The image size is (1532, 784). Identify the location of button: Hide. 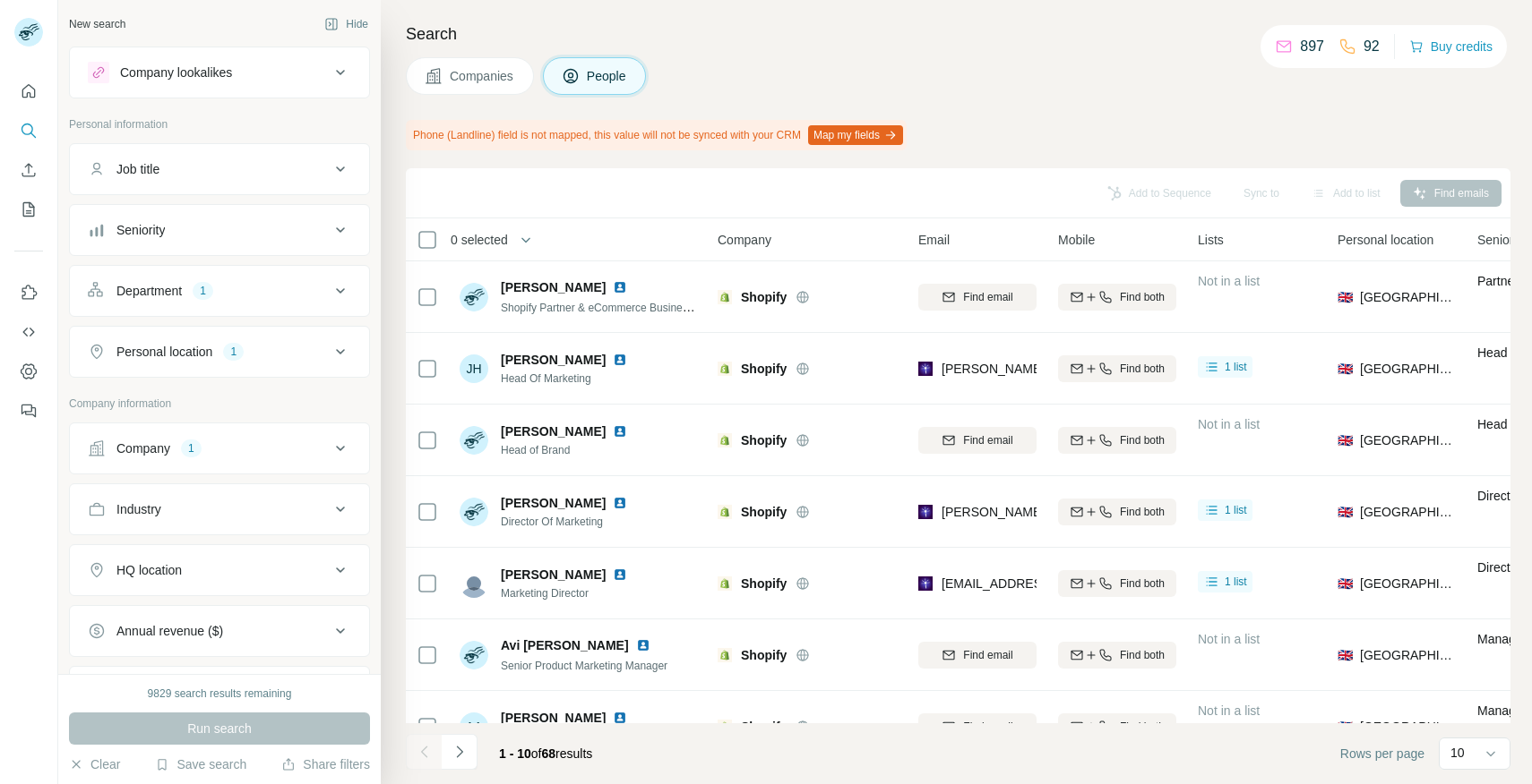
(346, 24).